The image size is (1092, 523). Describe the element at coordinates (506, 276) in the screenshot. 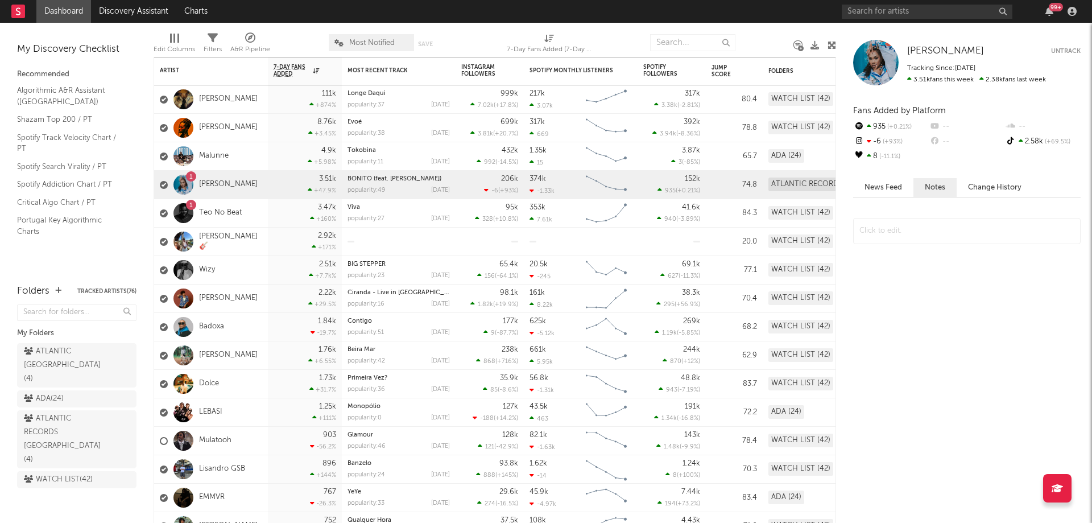

I see `span: -64.1 %` at that location.